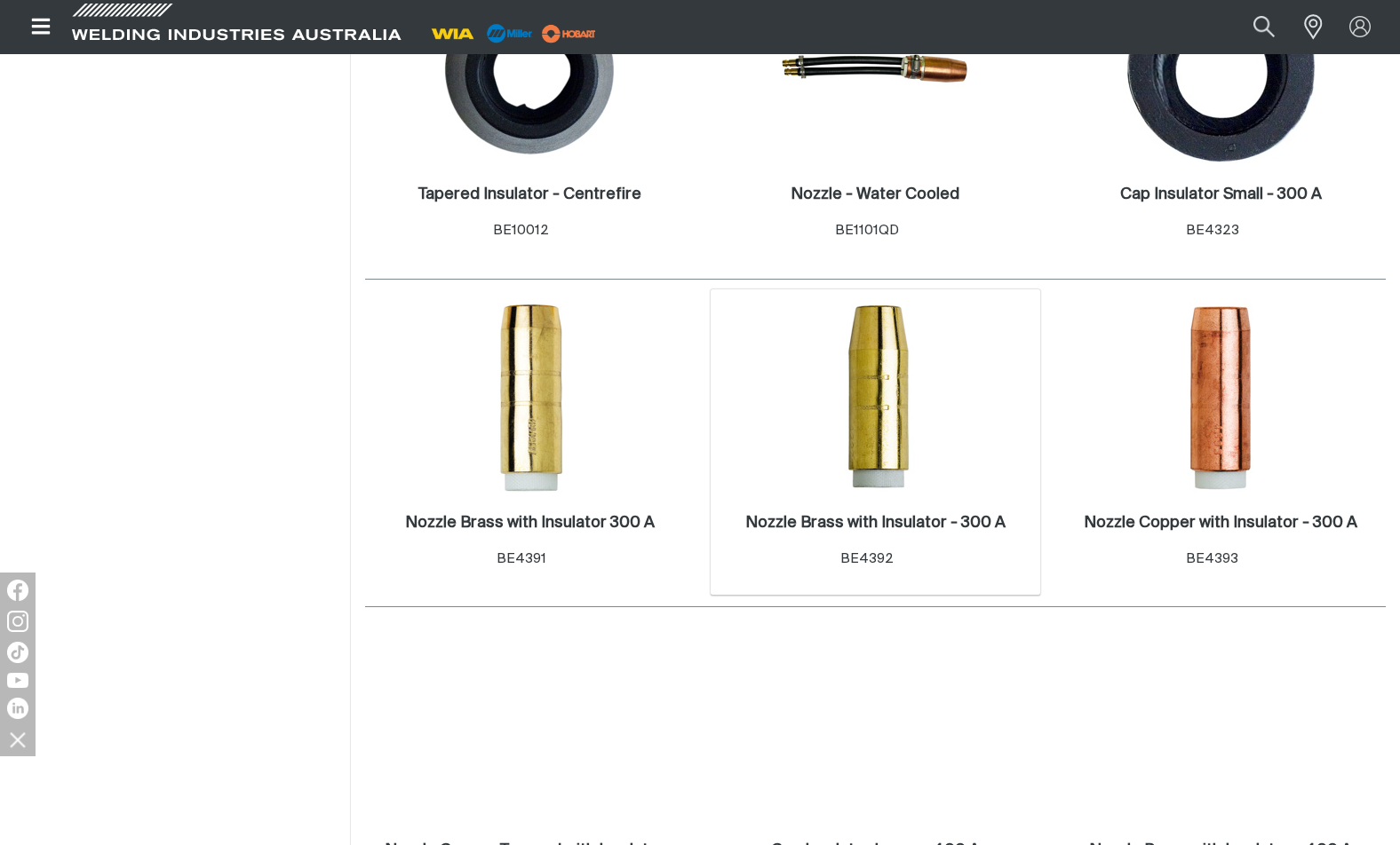  Describe the element at coordinates (1221, 397) in the screenshot. I see `img: Nozzle Copper with Insulator - 300 A` at that location.